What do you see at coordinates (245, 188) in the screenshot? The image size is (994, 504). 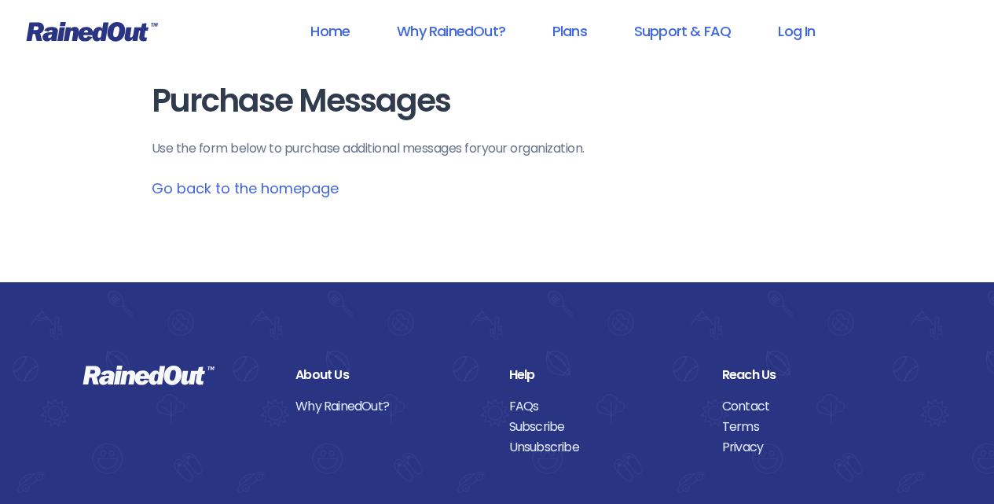 I see `a: Go back to the homepage` at bounding box center [245, 188].